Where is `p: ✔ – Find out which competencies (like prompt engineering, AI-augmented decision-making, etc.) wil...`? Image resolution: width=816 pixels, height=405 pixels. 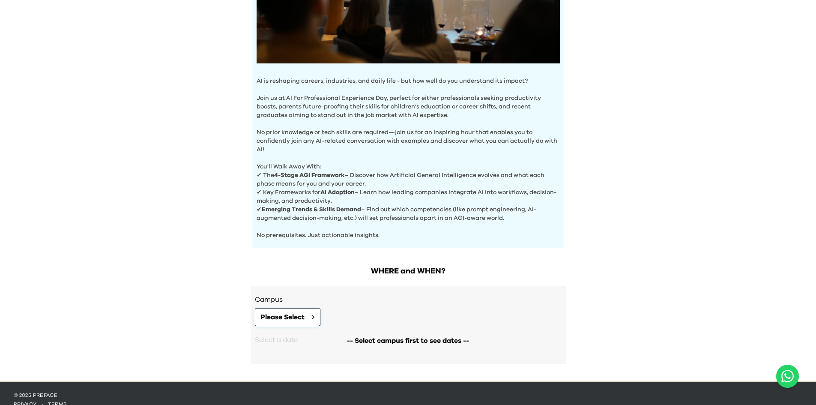
p: ✔ – Find out which competencies (like prompt engineering, AI-augmented decision-making, etc.) wil... is located at coordinates (408, 214).